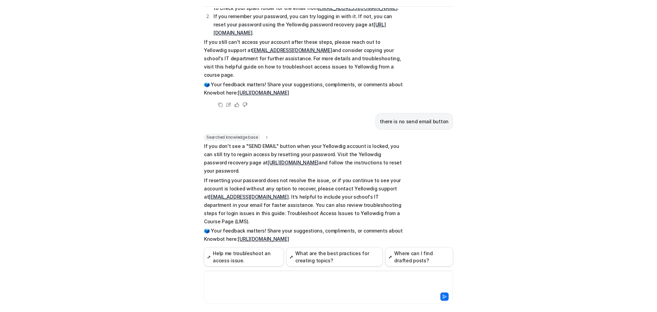 The width and height of the screenshot is (657, 312). I want to click on p: If you still can't access your account after these steps, please reach out to Yellowdig support a..., so click(304, 59).